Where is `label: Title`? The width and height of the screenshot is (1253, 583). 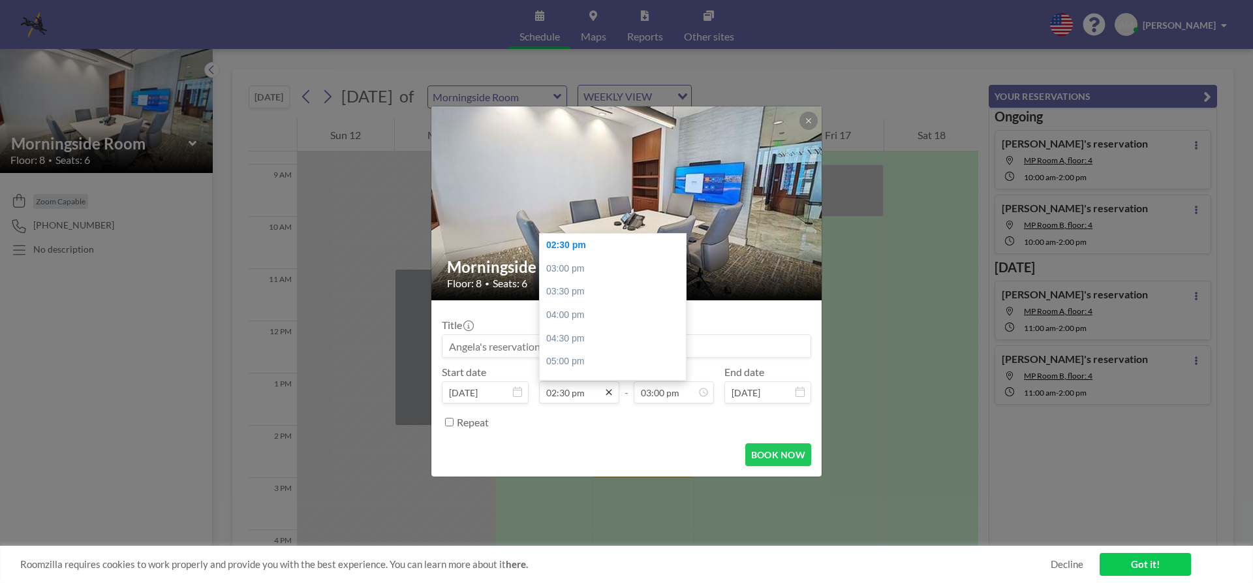 label: Title is located at coordinates (457, 325).